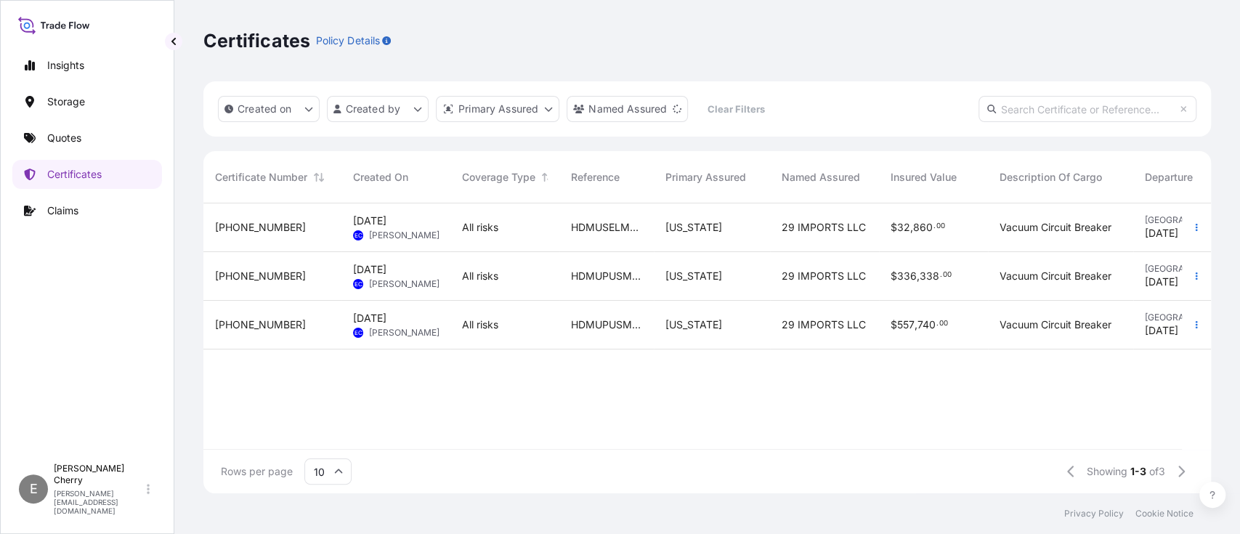  I want to click on span: E, so click(33, 489).